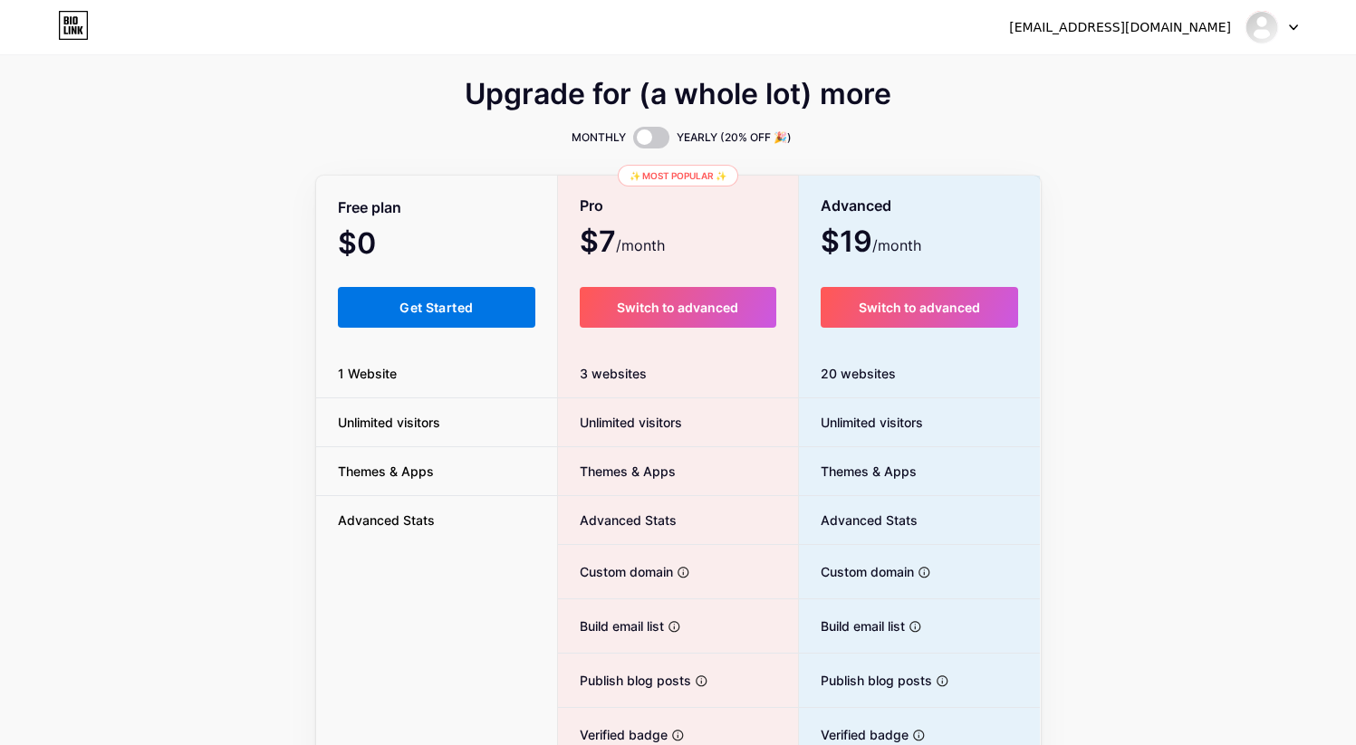 The image size is (1356, 745). What do you see at coordinates (436, 307) in the screenshot?
I see `span: Get Started` at bounding box center [436, 307].